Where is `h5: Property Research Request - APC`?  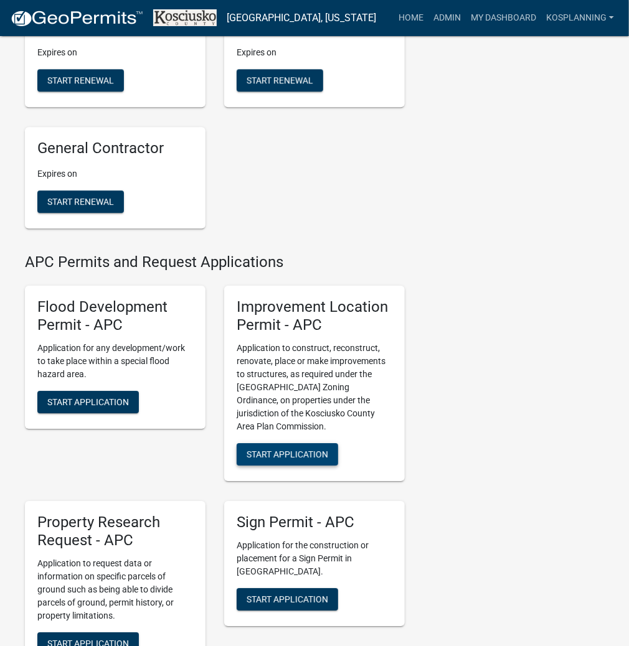
h5: Property Research Request - APC is located at coordinates (115, 532).